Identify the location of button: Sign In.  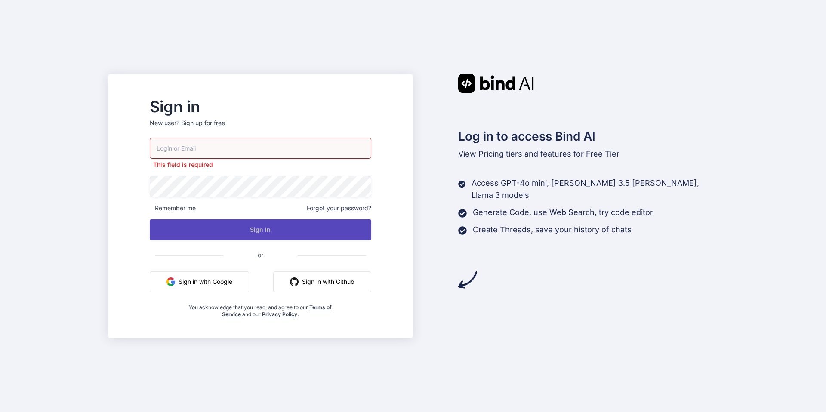
(260, 230).